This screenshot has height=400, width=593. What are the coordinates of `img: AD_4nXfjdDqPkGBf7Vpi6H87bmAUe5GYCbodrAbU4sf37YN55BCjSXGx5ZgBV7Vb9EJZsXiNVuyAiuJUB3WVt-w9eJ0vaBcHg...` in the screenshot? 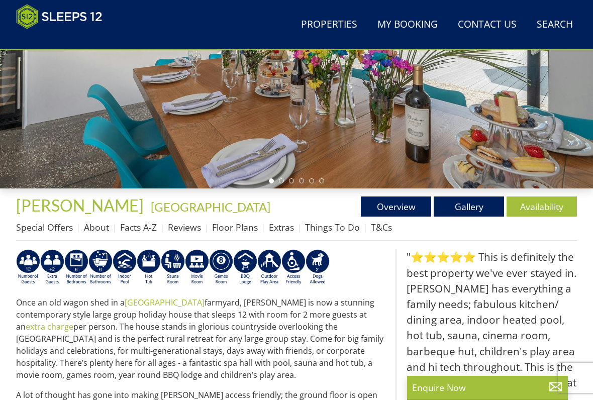 It's located at (270, 268).